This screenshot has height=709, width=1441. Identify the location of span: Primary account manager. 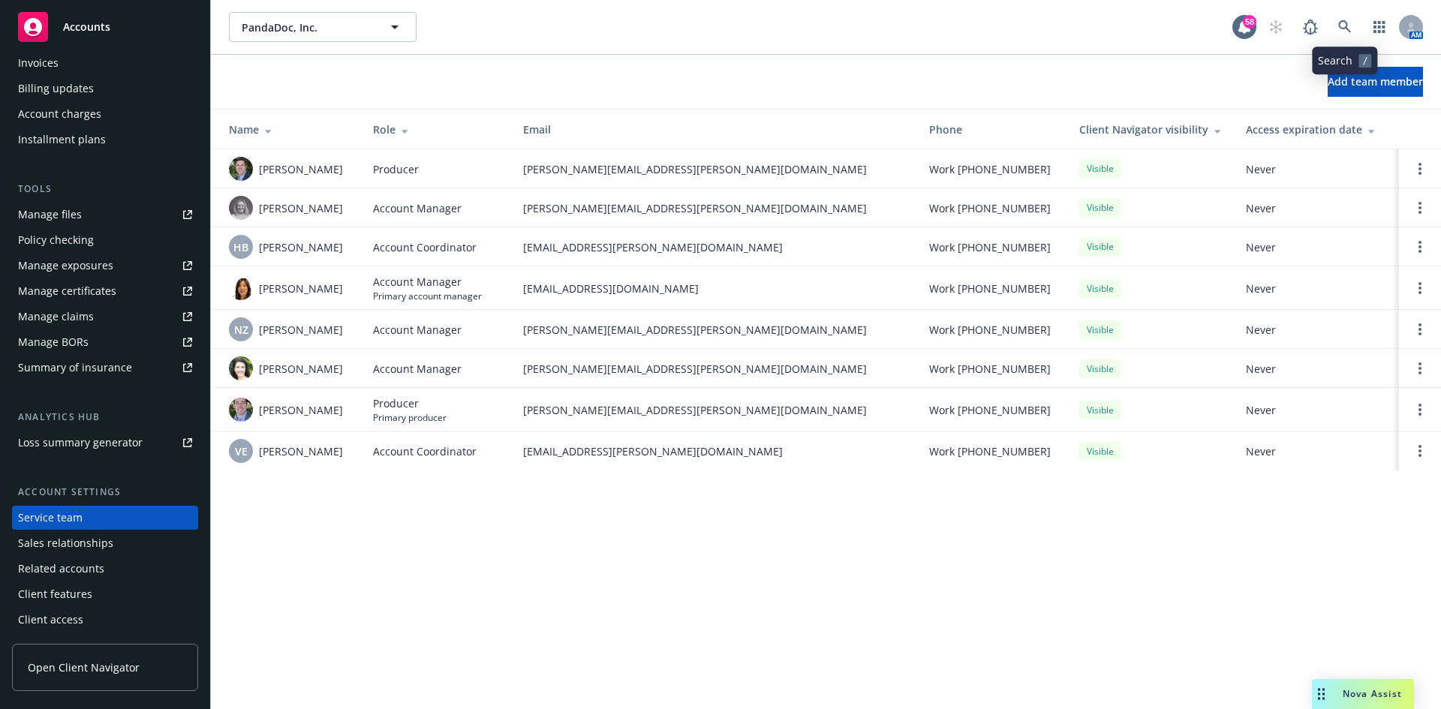
(427, 296).